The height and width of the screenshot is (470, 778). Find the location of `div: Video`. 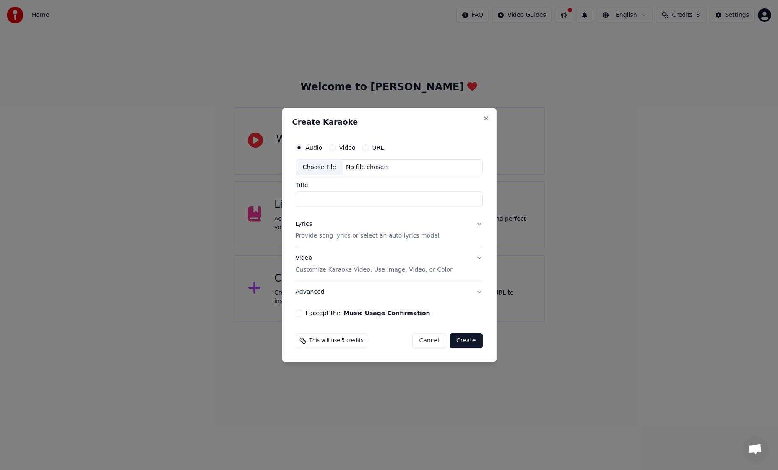

div: Video is located at coordinates (374, 264).